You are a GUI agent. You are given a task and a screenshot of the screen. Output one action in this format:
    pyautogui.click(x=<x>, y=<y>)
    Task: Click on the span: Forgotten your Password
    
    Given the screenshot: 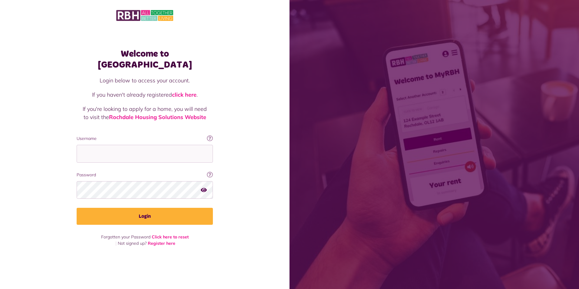 What is the action you would take?
    pyautogui.click(x=126, y=237)
    